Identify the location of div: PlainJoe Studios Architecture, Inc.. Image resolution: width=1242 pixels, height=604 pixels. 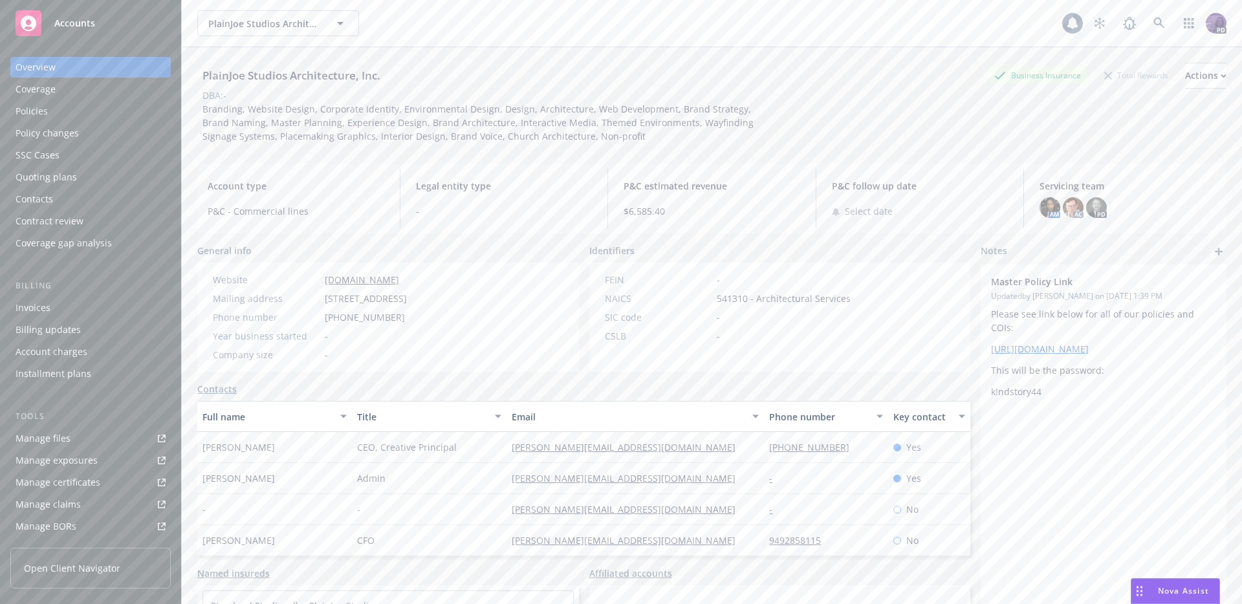
(291, 76).